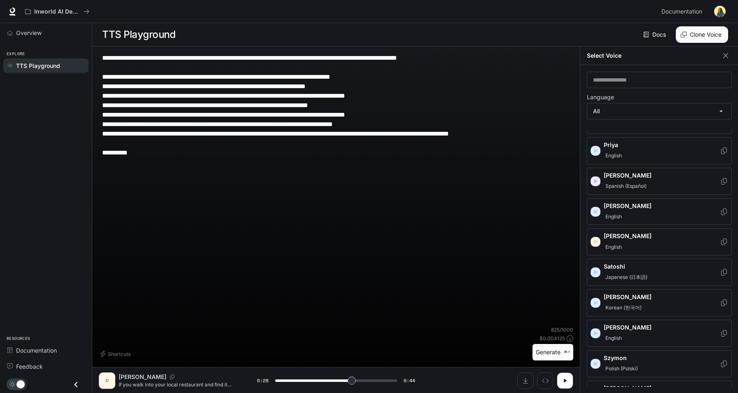  What do you see at coordinates (562, 329) in the screenshot?
I see `p: 825 / 1000` at bounding box center [562, 329].